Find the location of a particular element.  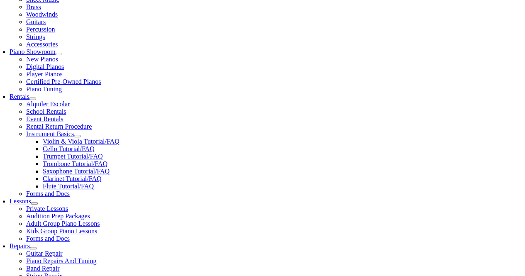

span: Kids Group Piano Lessons is located at coordinates (61, 231).